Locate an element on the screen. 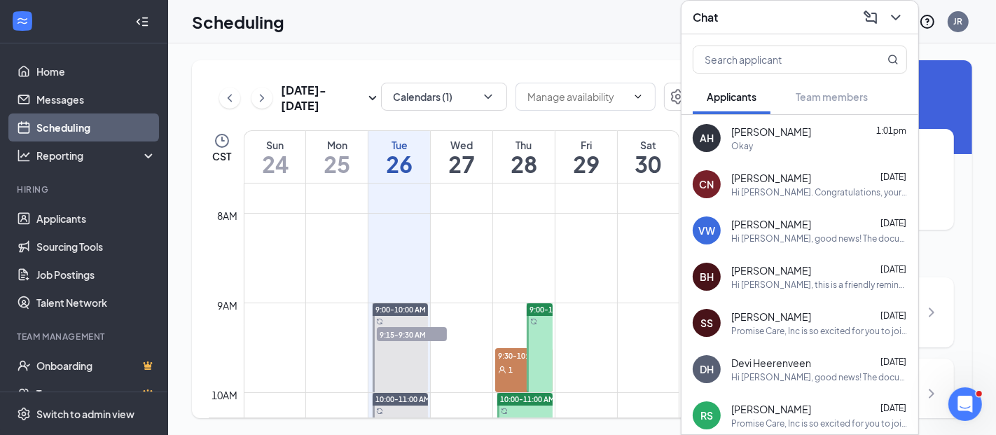 This screenshot has height=435, width=996. div: RS is located at coordinates (707, 415).